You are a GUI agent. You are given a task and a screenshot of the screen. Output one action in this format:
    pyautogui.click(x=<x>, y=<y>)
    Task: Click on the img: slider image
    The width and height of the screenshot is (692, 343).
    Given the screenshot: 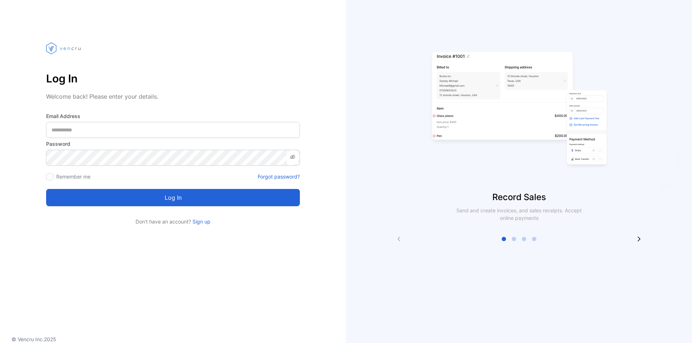 What is the action you would take?
    pyautogui.click(x=519, y=110)
    